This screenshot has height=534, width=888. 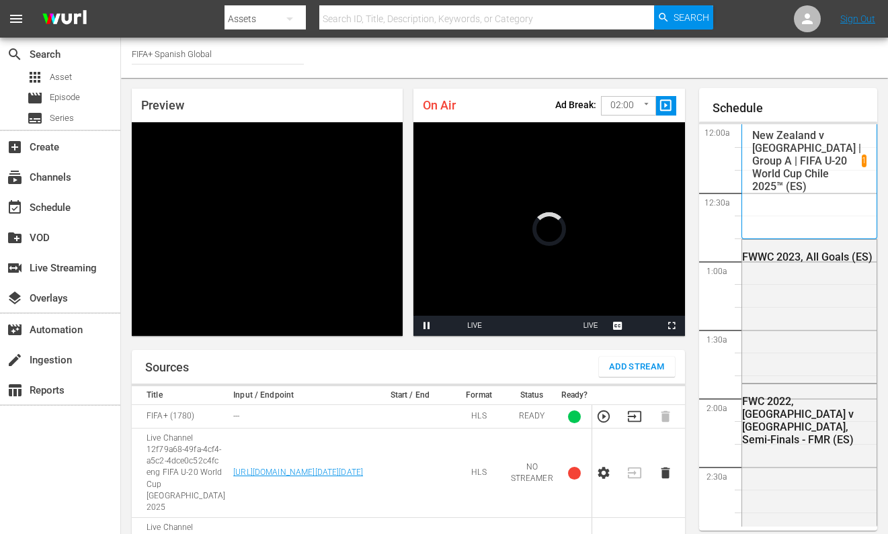 What do you see at coordinates (15, 298) in the screenshot?
I see `span: Overlays` at bounding box center [15, 298].